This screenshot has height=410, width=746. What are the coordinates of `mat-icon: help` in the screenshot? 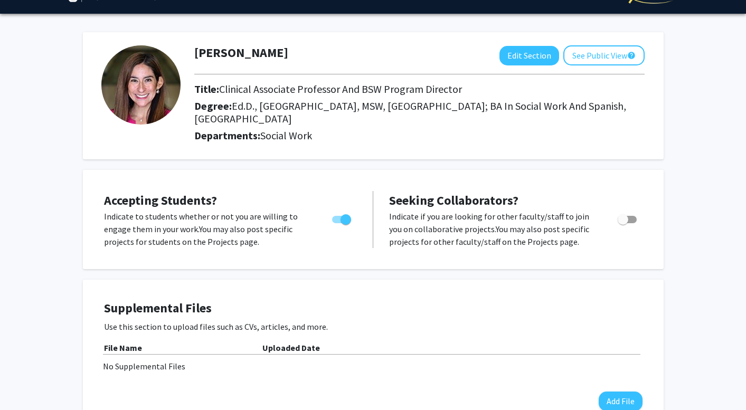 It's located at (632, 55).